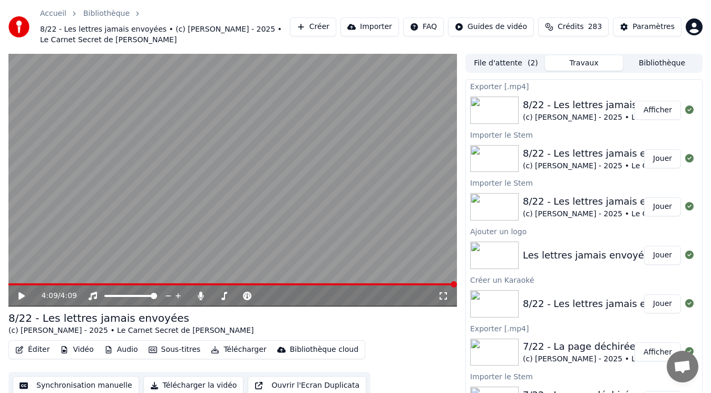 The image size is (711, 393). I want to click on button: Sous-titres, so click(174, 350).